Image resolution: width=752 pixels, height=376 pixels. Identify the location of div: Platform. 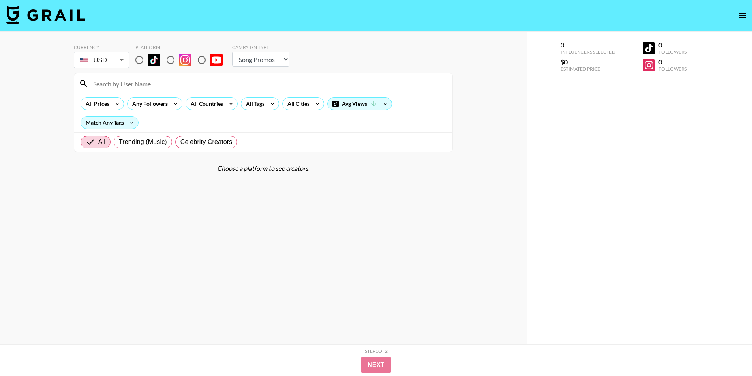
(182, 47).